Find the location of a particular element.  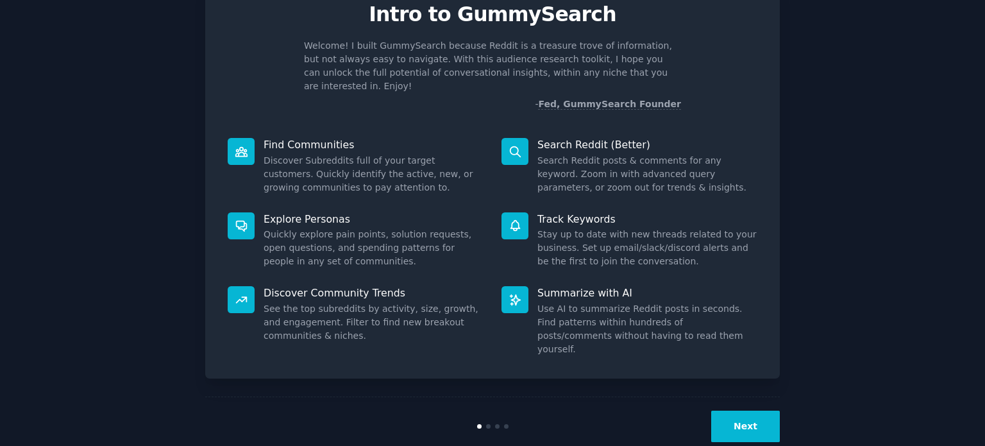

p: Welcome! I built GummySearch because Reddit is a treasure trove of information, but not always ea... is located at coordinates (493, 66).